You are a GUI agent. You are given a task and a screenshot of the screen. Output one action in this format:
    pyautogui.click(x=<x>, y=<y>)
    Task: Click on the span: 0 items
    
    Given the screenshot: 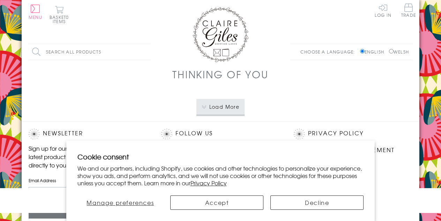 What is the action you would take?
    pyautogui.click(x=61, y=19)
    